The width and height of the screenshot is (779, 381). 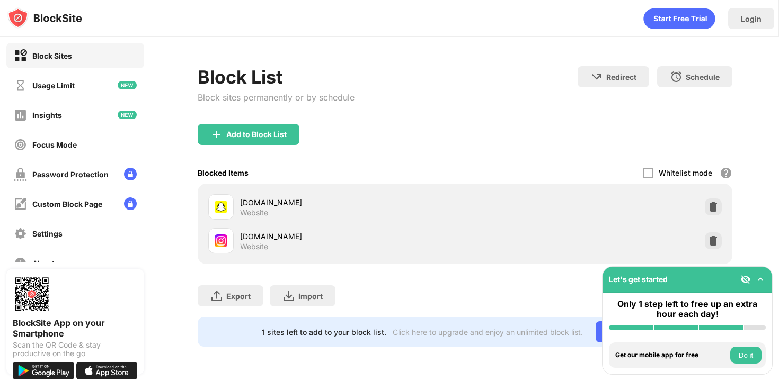 What do you see at coordinates (324, 332) in the screenshot?
I see `div: 1 sites left to add to your block list.` at bounding box center [324, 332].